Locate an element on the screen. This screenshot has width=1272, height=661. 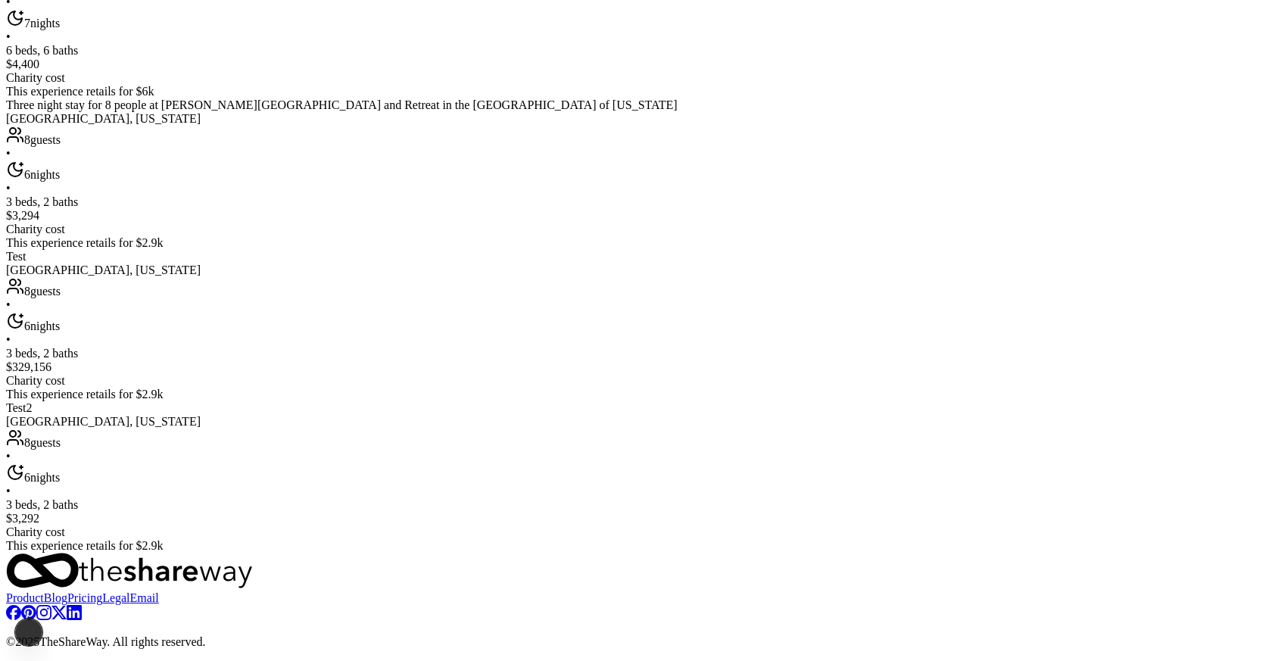
a: Pricing is located at coordinates (85, 597).